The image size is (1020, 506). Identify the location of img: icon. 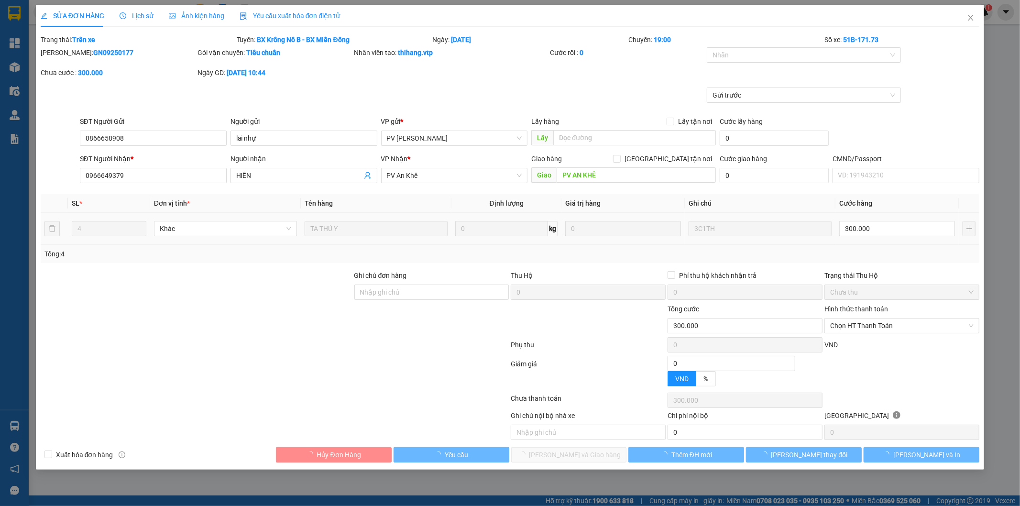
(243, 16).